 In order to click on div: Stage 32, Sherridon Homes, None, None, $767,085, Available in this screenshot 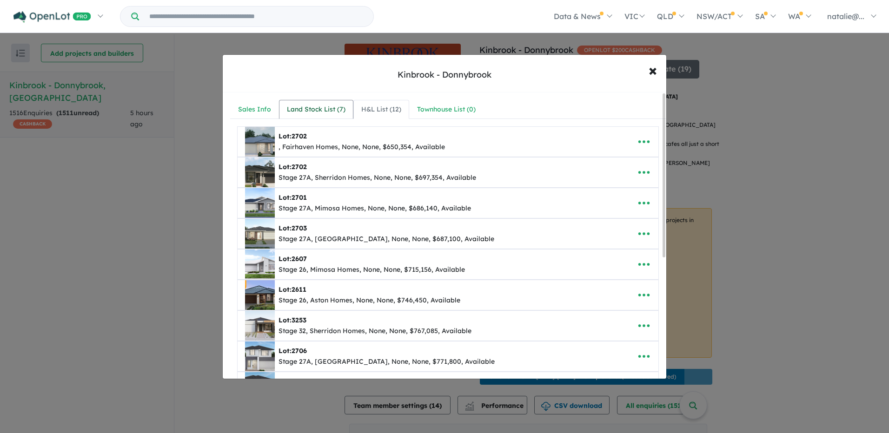, I will do `click(375, 331)`.